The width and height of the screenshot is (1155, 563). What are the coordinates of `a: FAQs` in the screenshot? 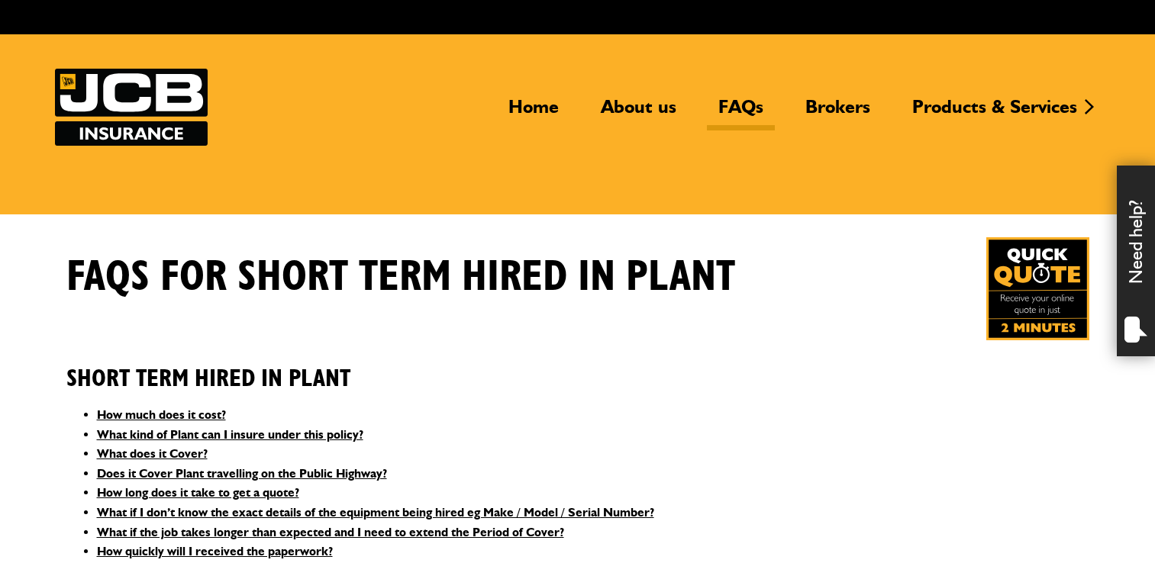 It's located at (740, 113).